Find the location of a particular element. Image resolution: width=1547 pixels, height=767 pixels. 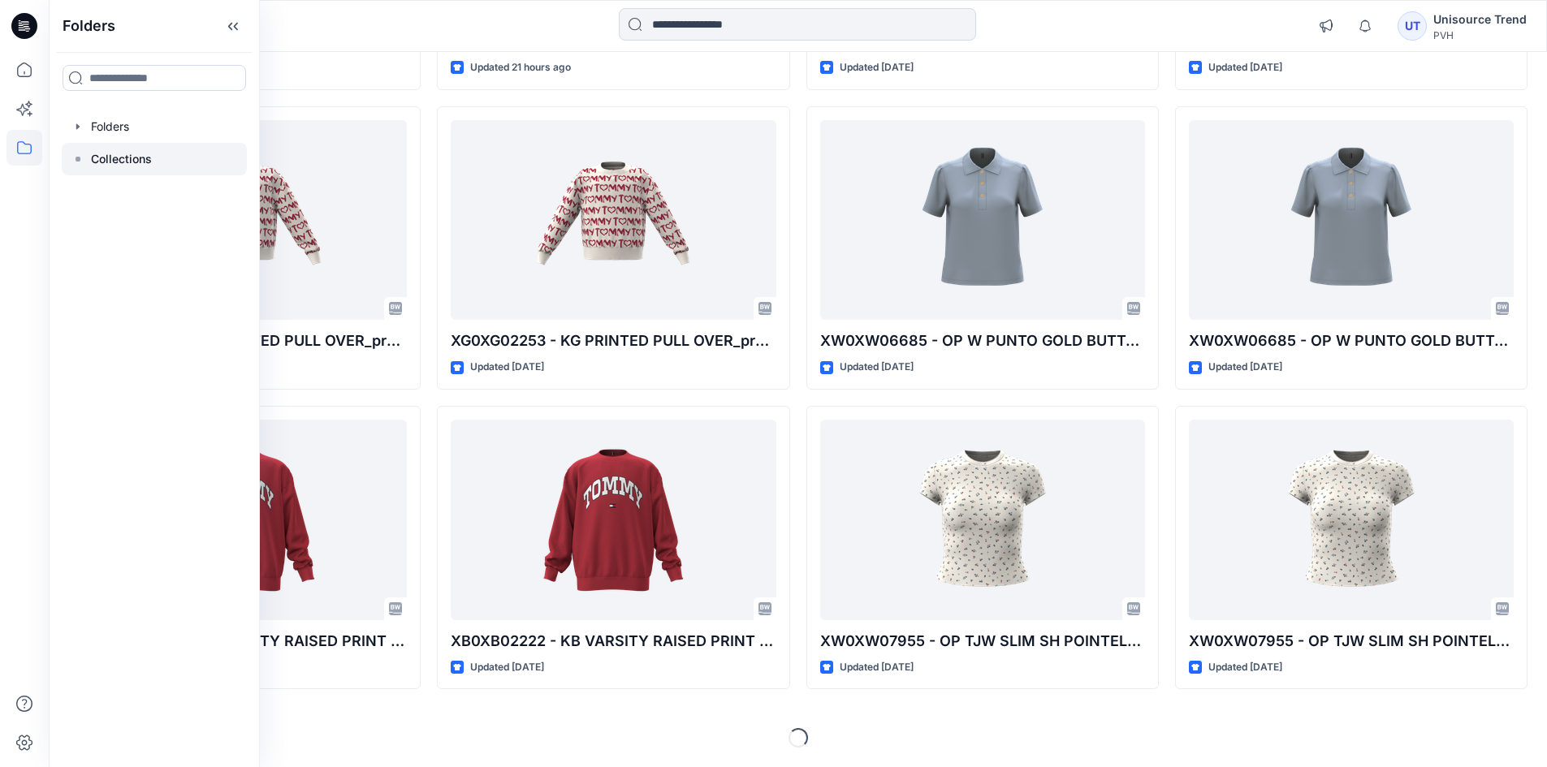

p: XG0XG02253 - KG PRINTED PULL OVER_proto is located at coordinates (613, 341).